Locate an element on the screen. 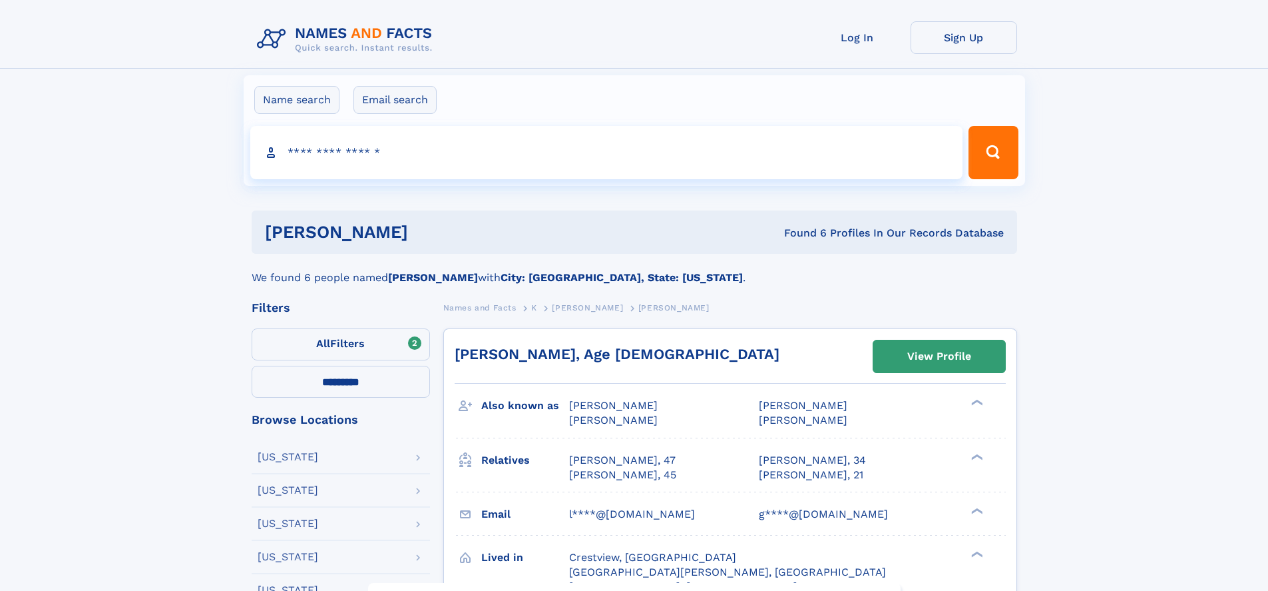 Image resolution: width=1268 pixels, height=591 pixels. a: Names and Facts is located at coordinates (480, 307).